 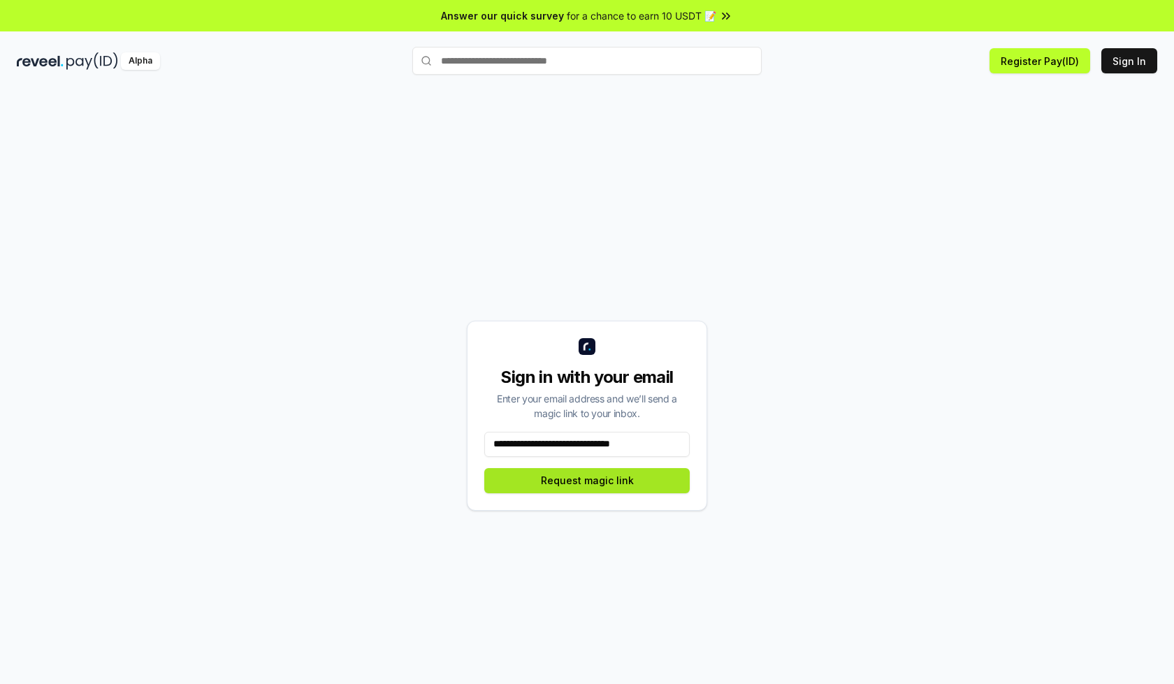 What do you see at coordinates (40, 61) in the screenshot?
I see `img: reveel_dark` at bounding box center [40, 61].